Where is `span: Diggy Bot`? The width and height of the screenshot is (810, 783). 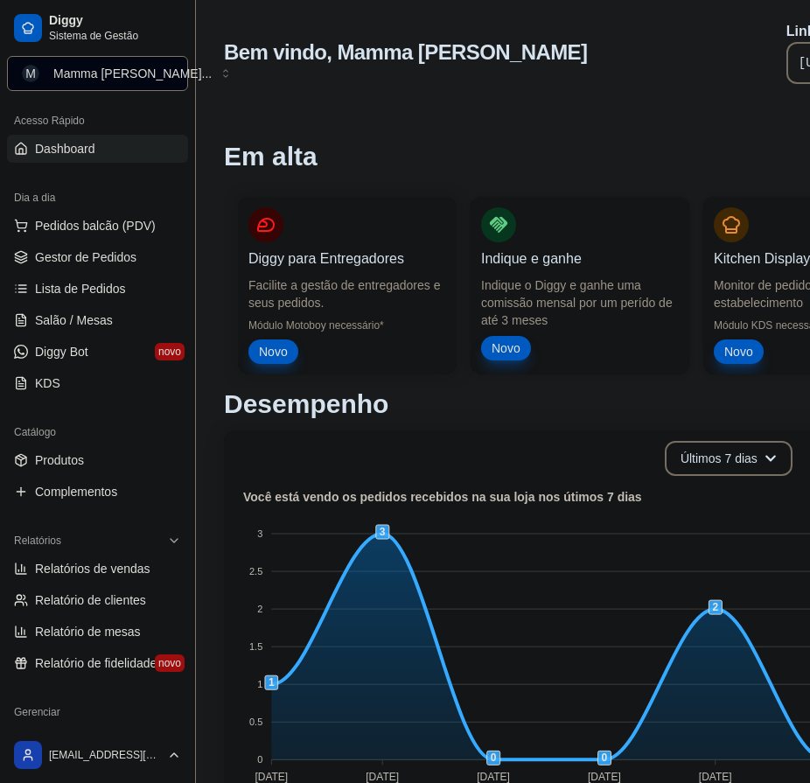 span: Diggy Bot is located at coordinates (61, 351).